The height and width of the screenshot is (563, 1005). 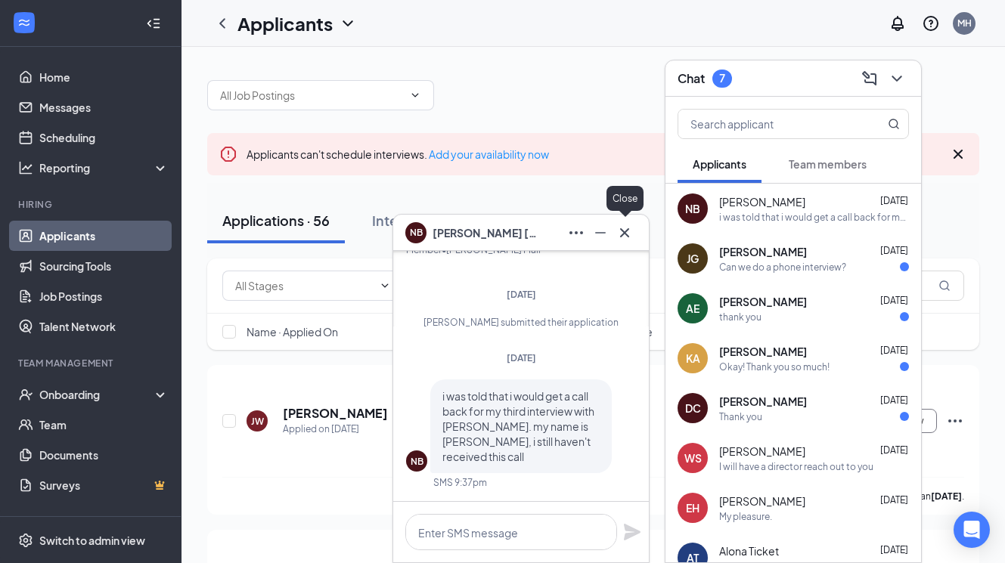 I want to click on svg: QuestionInfo, so click(x=931, y=23).